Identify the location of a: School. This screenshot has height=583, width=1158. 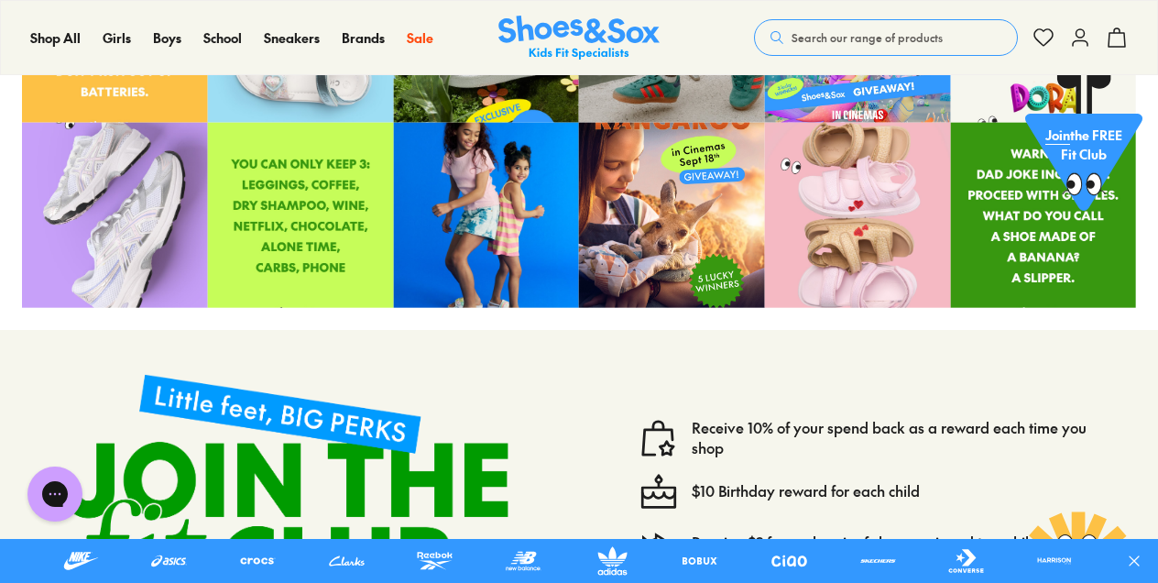
(223, 38).